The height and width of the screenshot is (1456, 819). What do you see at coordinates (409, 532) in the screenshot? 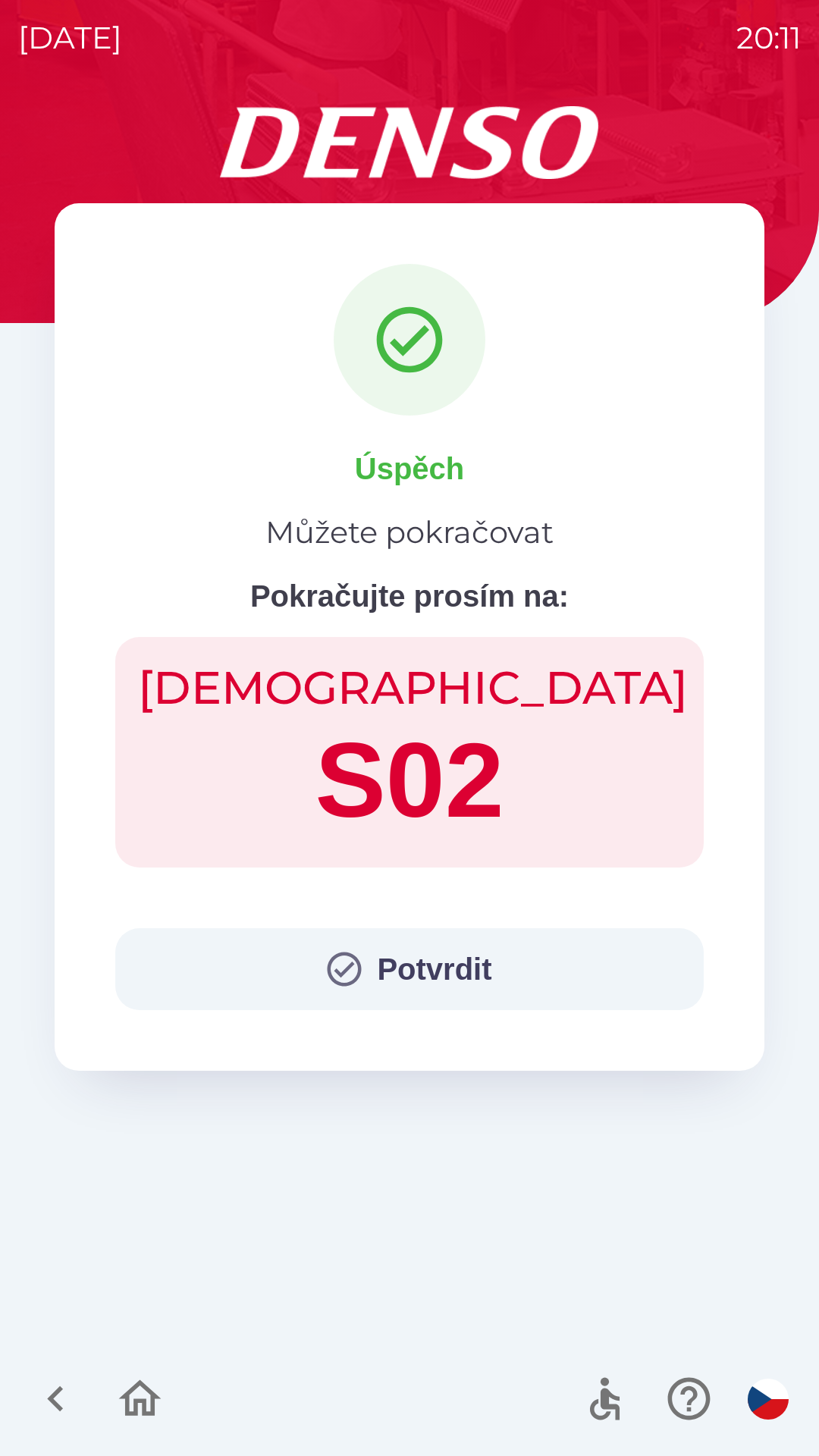
I see `p: Můžete pokračovat` at bounding box center [409, 532].